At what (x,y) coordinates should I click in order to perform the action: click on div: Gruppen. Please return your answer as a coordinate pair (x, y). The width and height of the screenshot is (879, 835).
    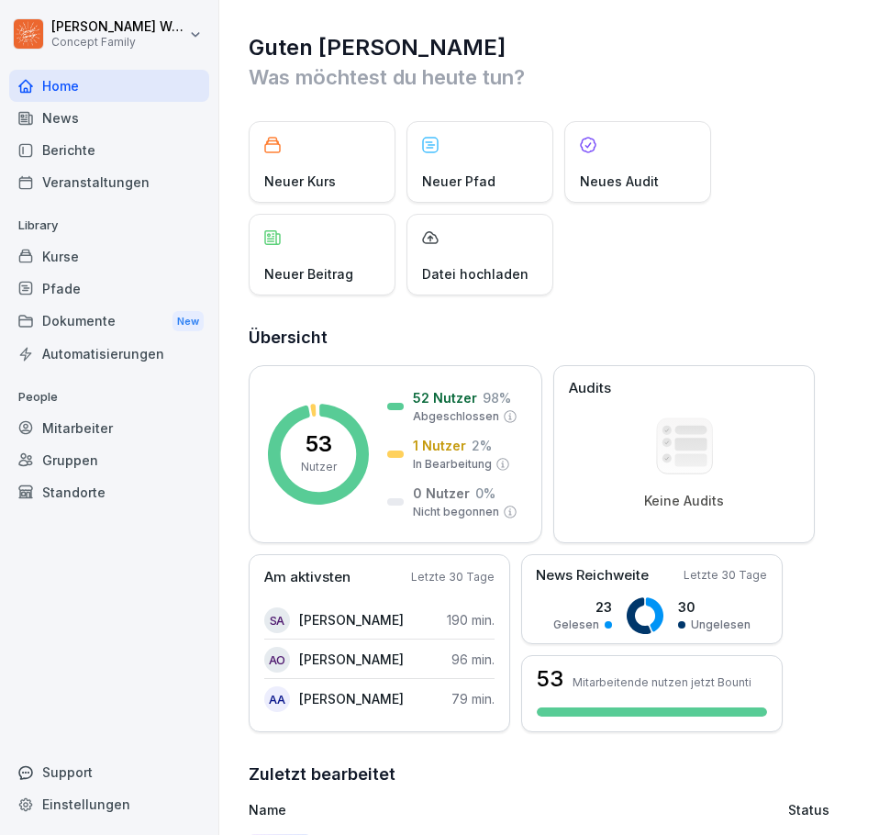
    Looking at the image, I should click on (109, 460).